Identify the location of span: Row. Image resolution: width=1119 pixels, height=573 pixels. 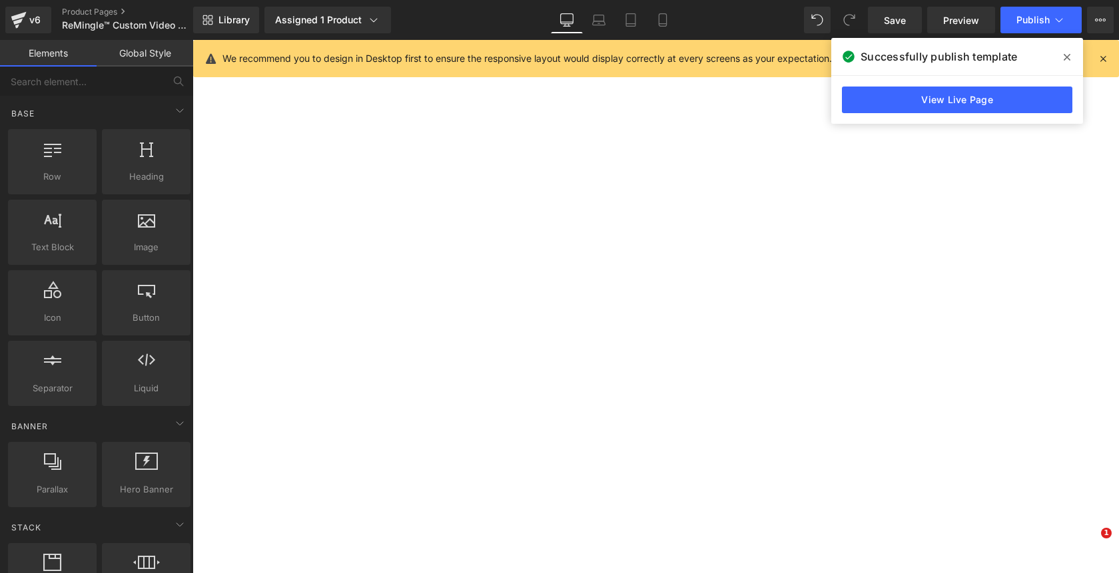
(52, 176).